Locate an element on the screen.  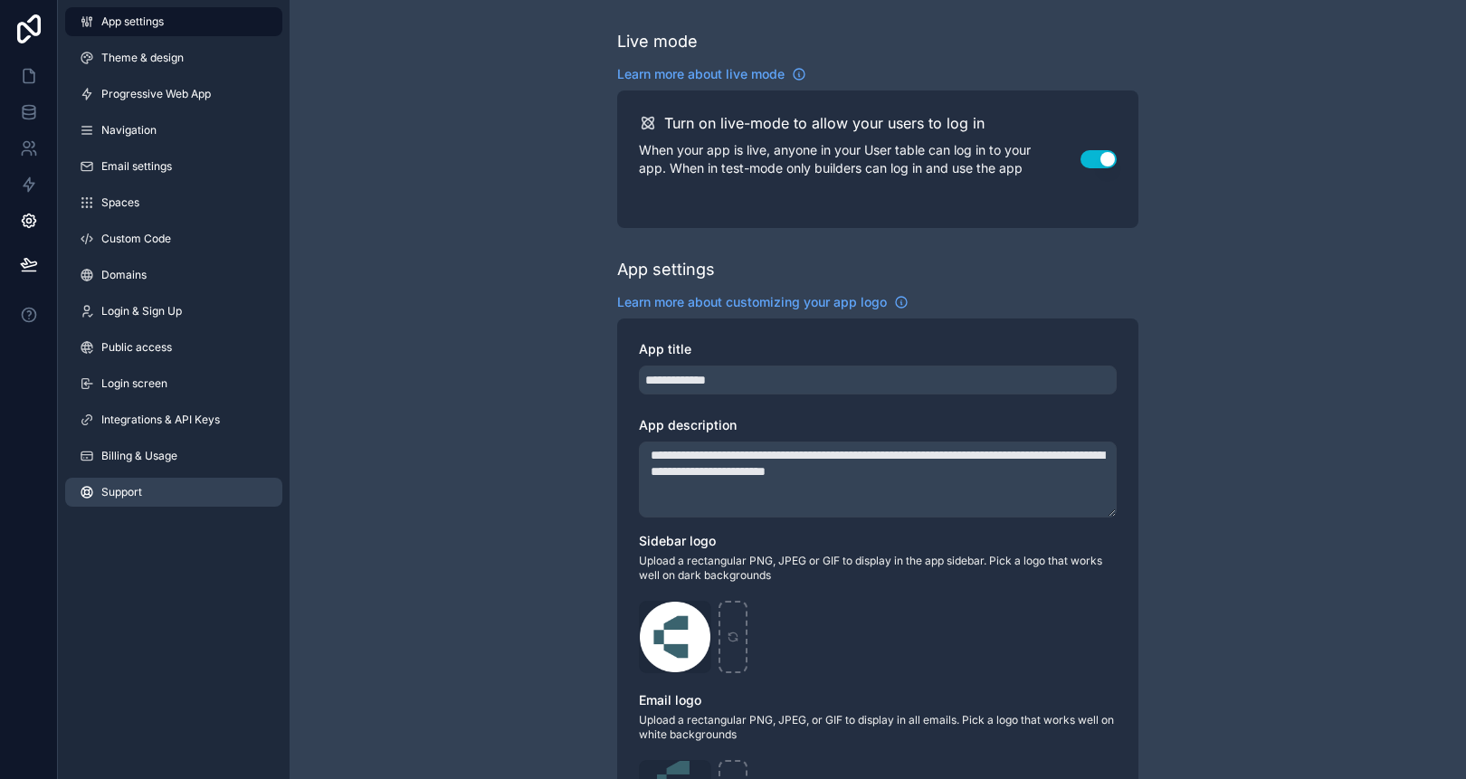
a: Learn more about live mode is located at coordinates (711, 74).